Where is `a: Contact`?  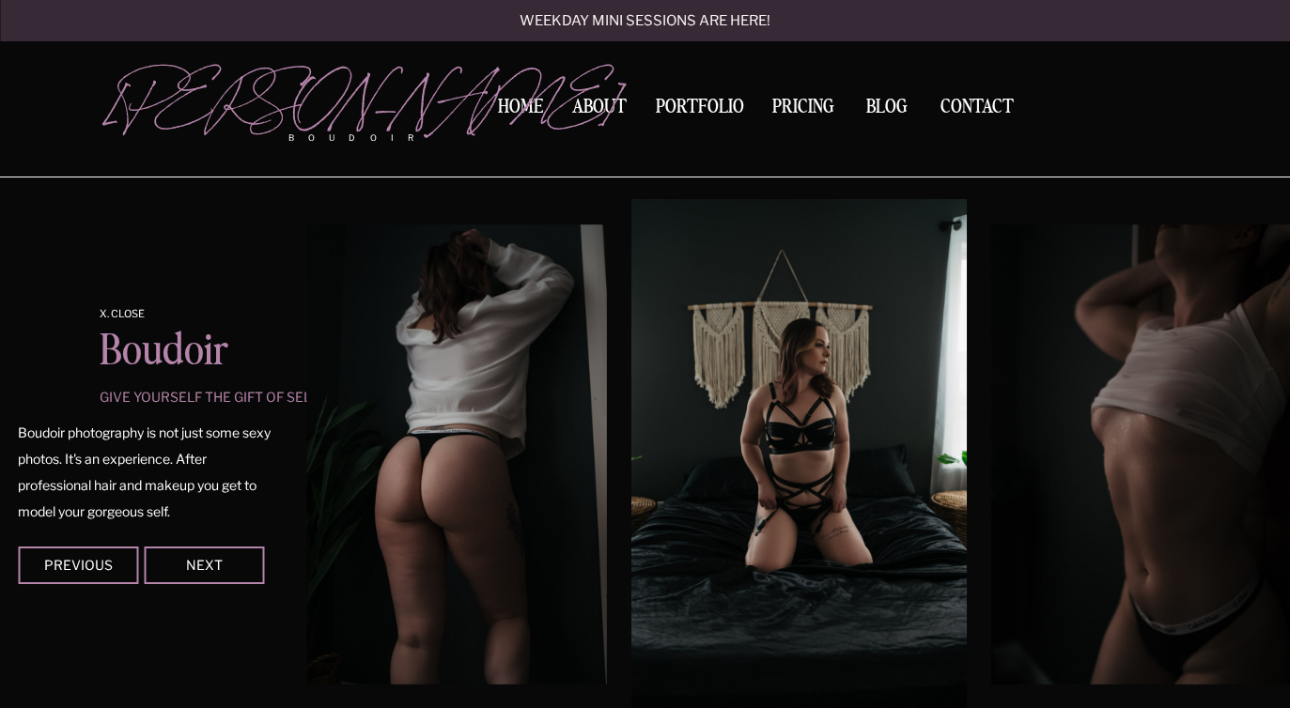
a: Contact is located at coordinates (977, 107).